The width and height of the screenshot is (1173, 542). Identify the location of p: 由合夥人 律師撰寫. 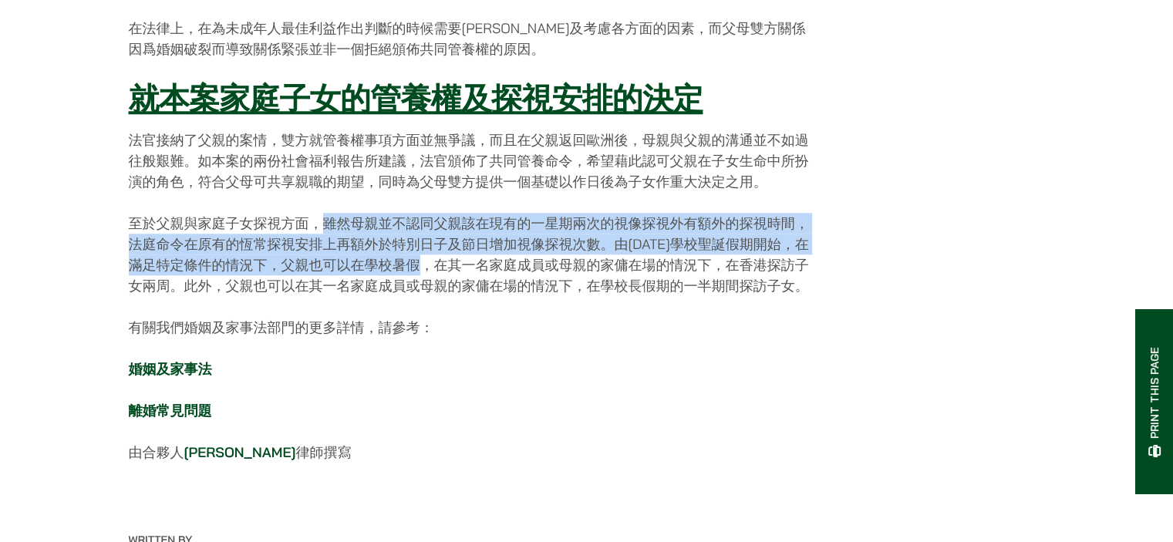
(472, 452).